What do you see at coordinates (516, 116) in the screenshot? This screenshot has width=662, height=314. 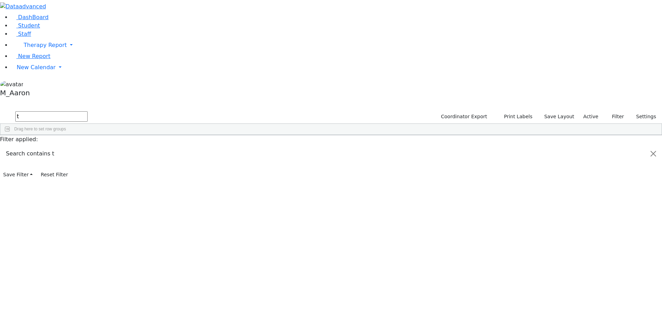 I see `button: Print Labels` at bounding box center [516, 116].